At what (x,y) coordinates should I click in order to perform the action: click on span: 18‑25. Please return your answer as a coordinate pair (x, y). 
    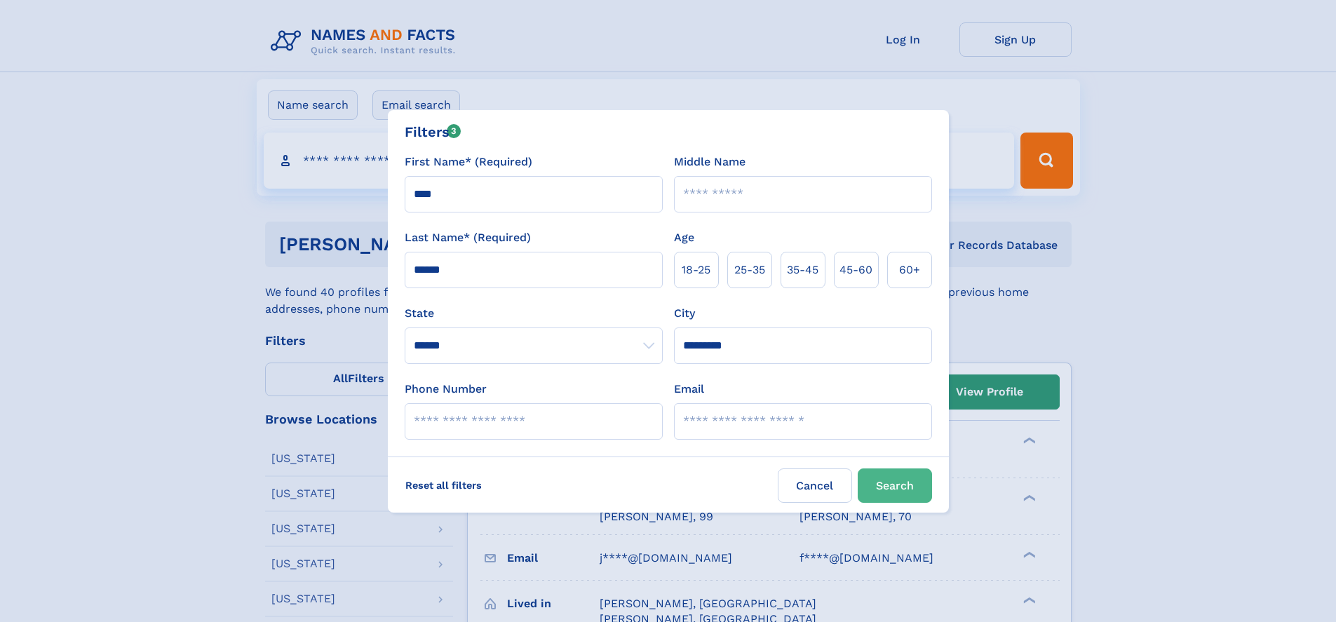
    Looking at the image, I should click on (696, 270).